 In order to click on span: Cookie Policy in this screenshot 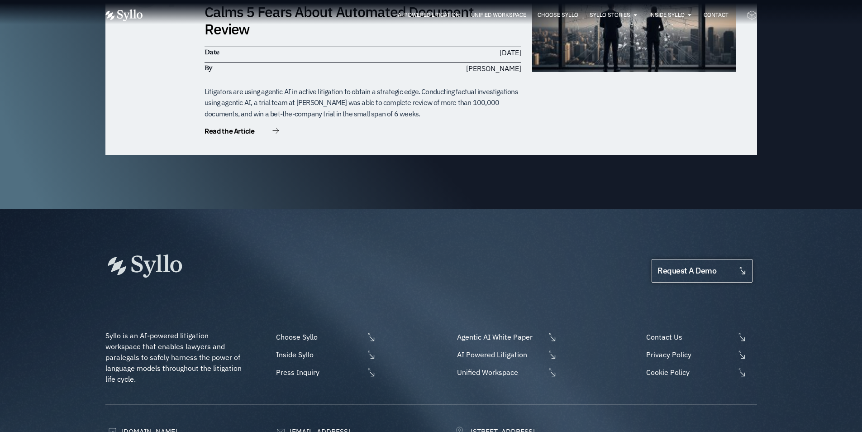, I will do `click(689, 372)`.